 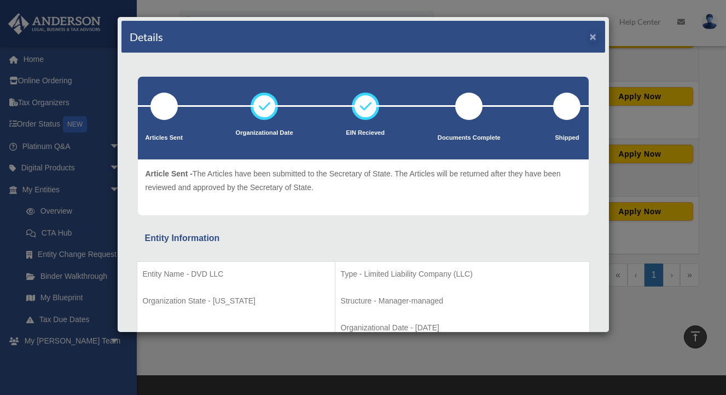 I want to click on span: Article Sent -, so click(x=169, y=173).